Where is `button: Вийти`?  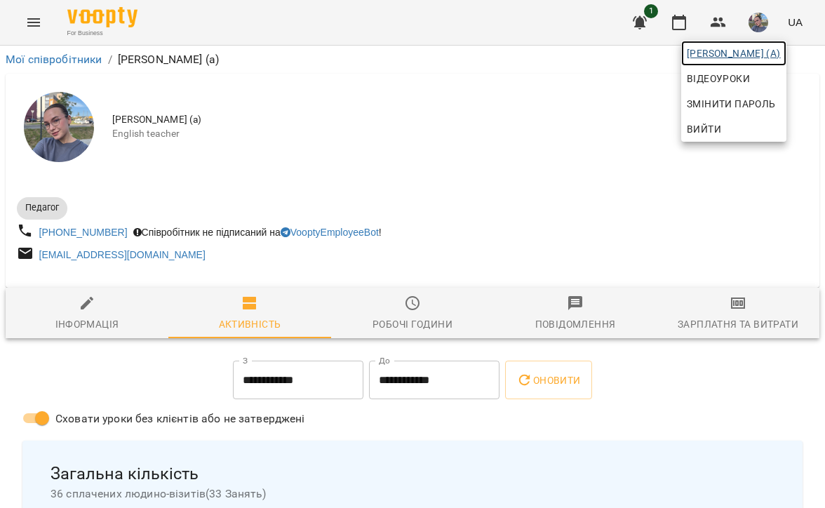 button: Вийти is located at coordinates (734, 129).